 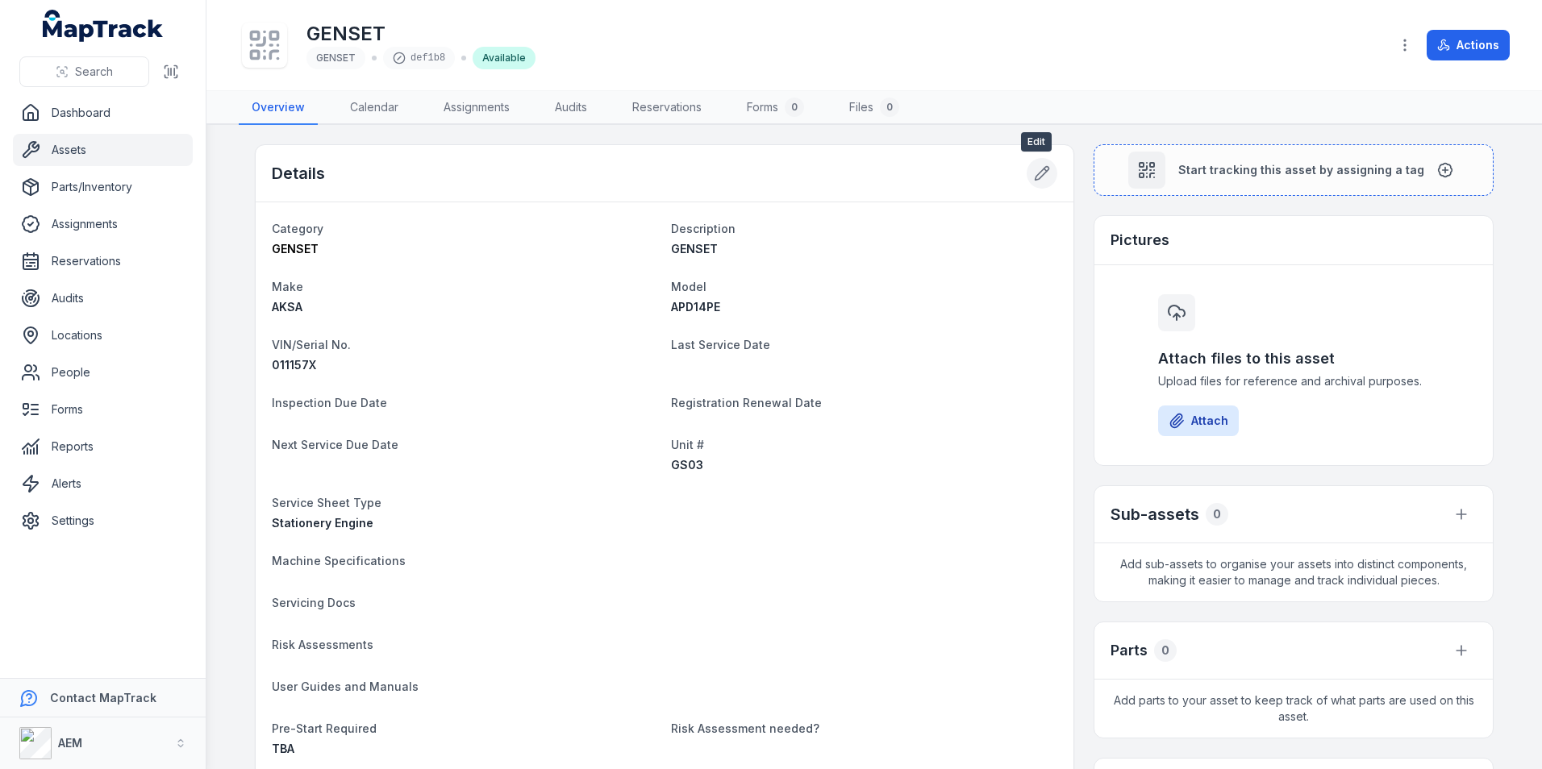 I want to click on h1: GENSET, so click(x=421, y=34).